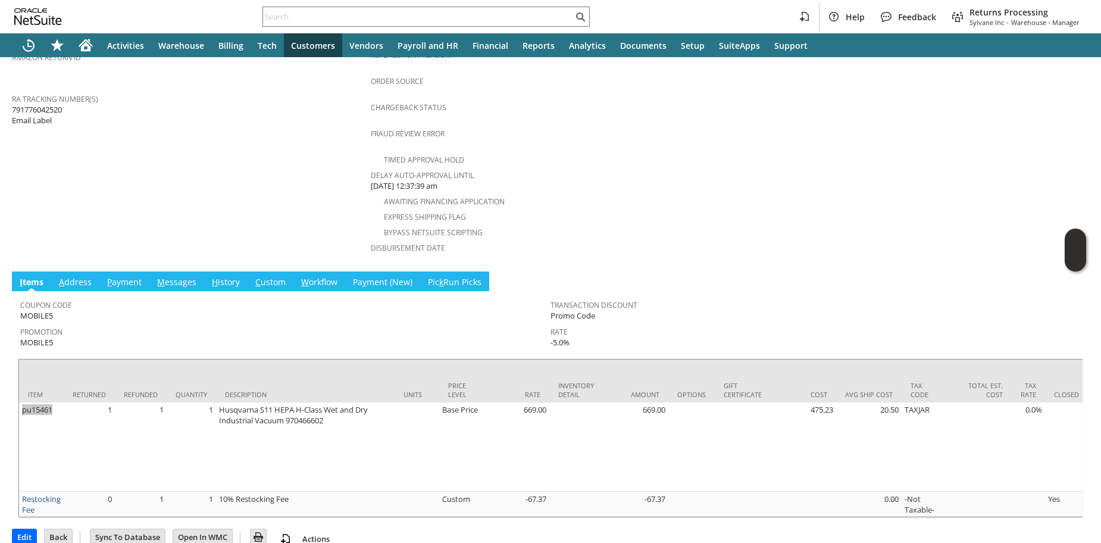 The image size is (1101, 543). What do you see at coordinates (55, 99) in the screenshot?
I see `a: RA Tracking Number(s)` at bounding box center [55, 99].